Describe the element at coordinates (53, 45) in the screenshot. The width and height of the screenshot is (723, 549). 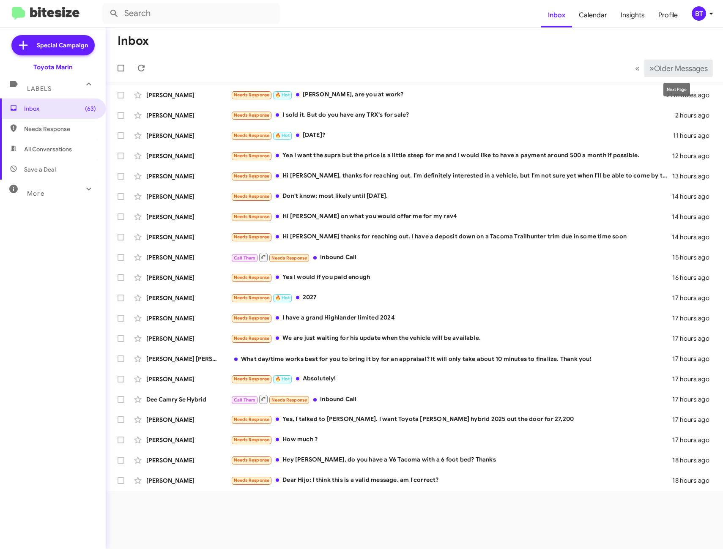
I see `a: Special Campaign` at that location.